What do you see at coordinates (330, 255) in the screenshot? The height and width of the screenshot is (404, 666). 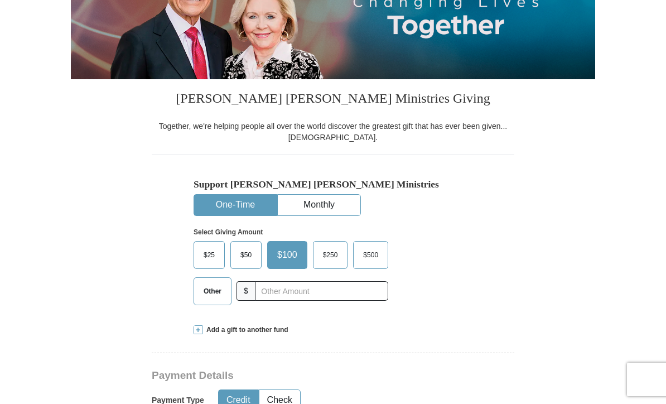 I see `span: $250` at bounding box center [330, 255].